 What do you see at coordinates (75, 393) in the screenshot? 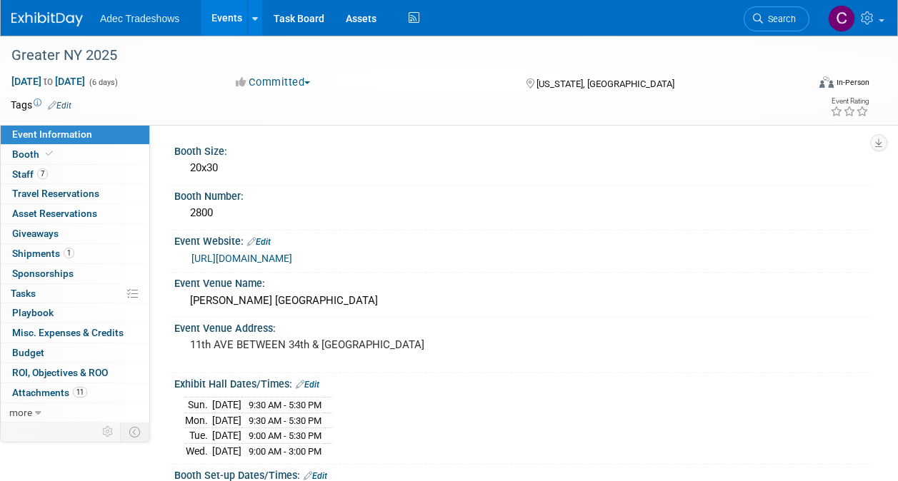
I see `a: Attachments11` at bounding box center [75, 393].